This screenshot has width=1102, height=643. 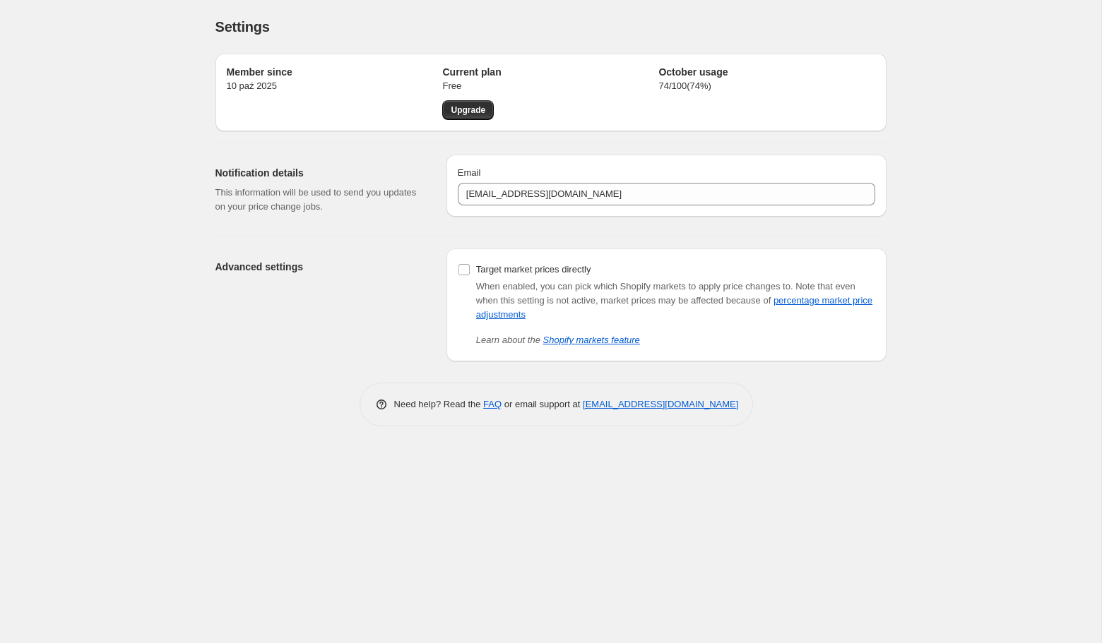 I want to click on p: Free, so click(x=550, y=86).